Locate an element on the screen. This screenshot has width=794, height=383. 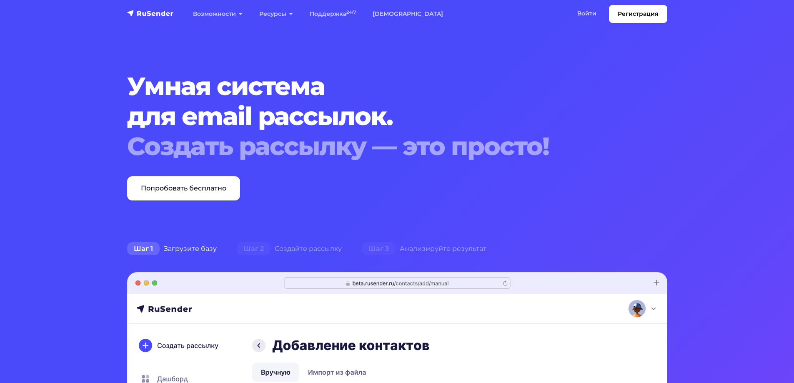
img: RuSender is located at coordinates (150, 13).